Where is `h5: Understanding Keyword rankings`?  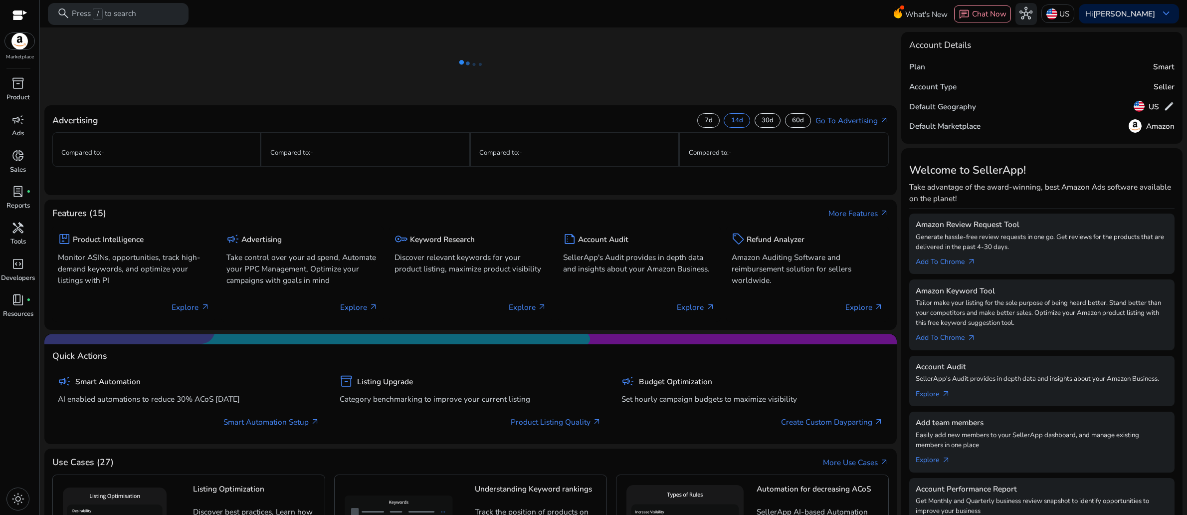 h5: Understanding Keyword rankings is located at coordinates (538, 493).